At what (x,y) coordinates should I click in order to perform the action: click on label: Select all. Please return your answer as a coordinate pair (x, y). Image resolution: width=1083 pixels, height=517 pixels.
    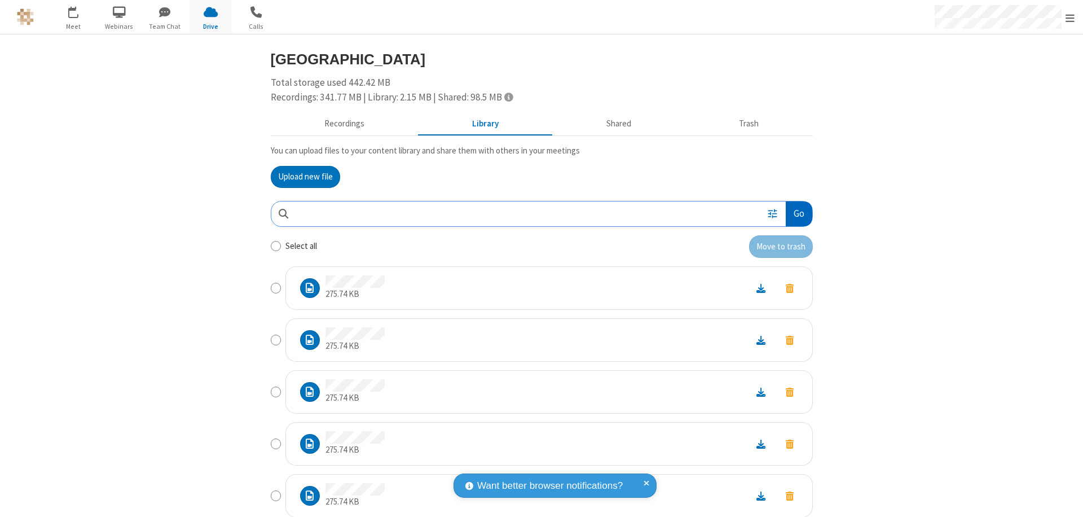
    Looking at the image, I should click on (301, 246).